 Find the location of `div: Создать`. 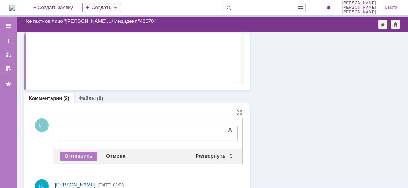

div: Создать is located at coordinates (102, 8).